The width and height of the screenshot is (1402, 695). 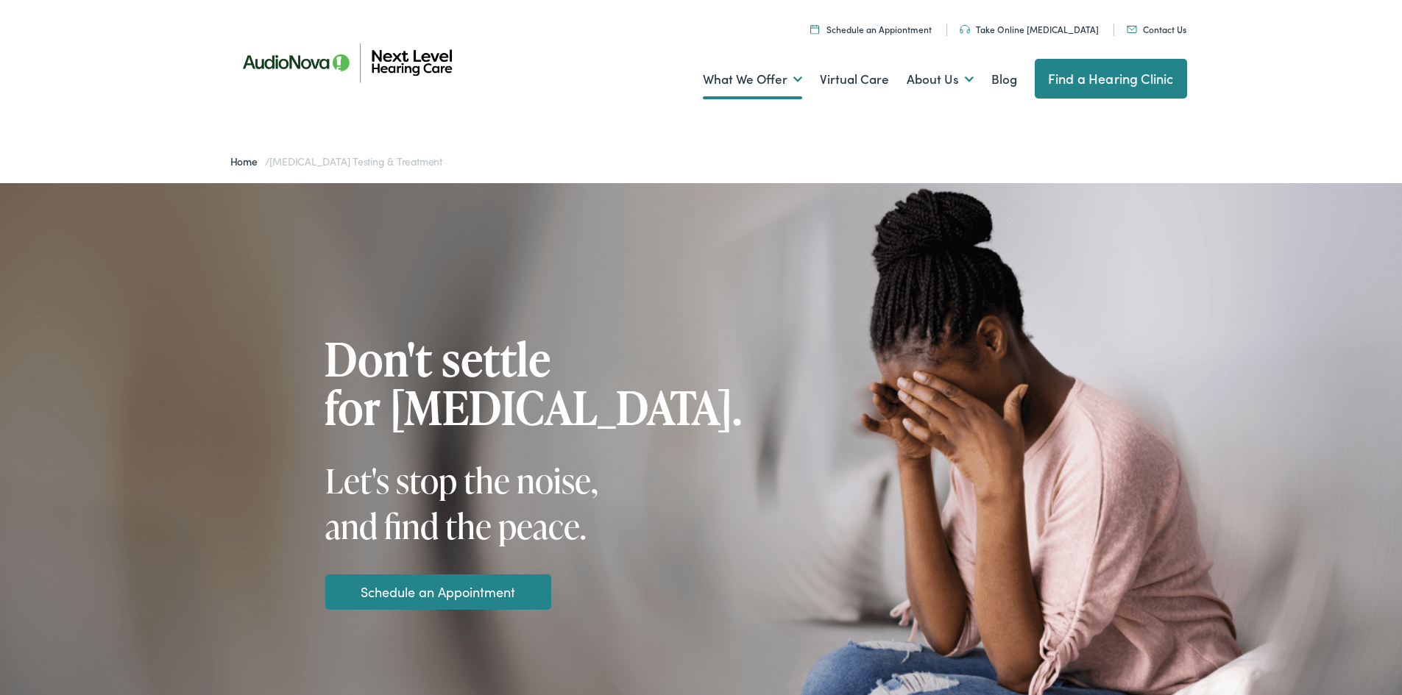 I want to click on a: Find a Hearing Clinic, so click(x=1110, y=79).